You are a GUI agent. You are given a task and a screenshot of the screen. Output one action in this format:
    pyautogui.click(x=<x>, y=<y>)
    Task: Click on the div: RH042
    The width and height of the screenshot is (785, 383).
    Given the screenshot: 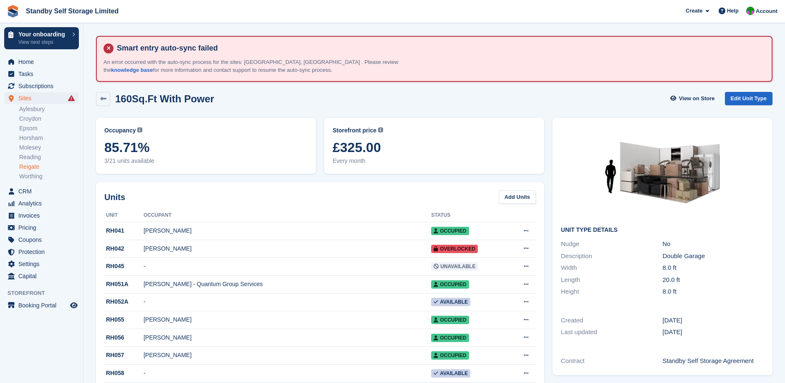 What is the action you would take?
    pyautogui.click(x=124, y=248)
    